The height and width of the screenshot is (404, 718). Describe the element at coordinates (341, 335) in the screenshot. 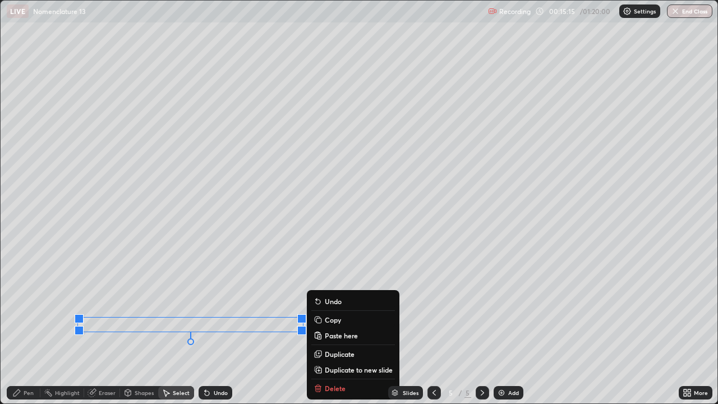

I see `p: Paste here` at that location.